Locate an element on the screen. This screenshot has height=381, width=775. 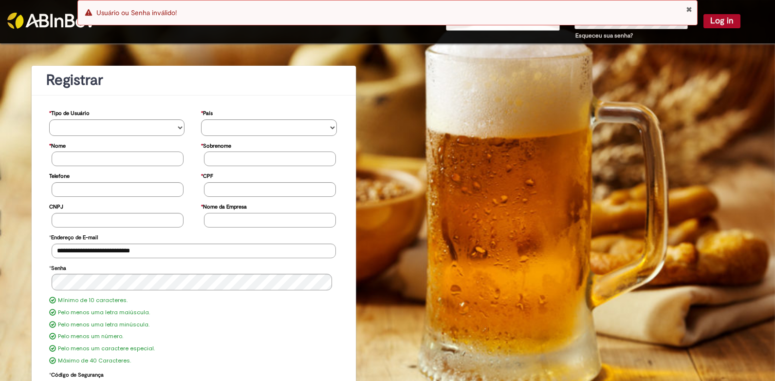
label: Sobrenome is located at coordinates (216, 145).